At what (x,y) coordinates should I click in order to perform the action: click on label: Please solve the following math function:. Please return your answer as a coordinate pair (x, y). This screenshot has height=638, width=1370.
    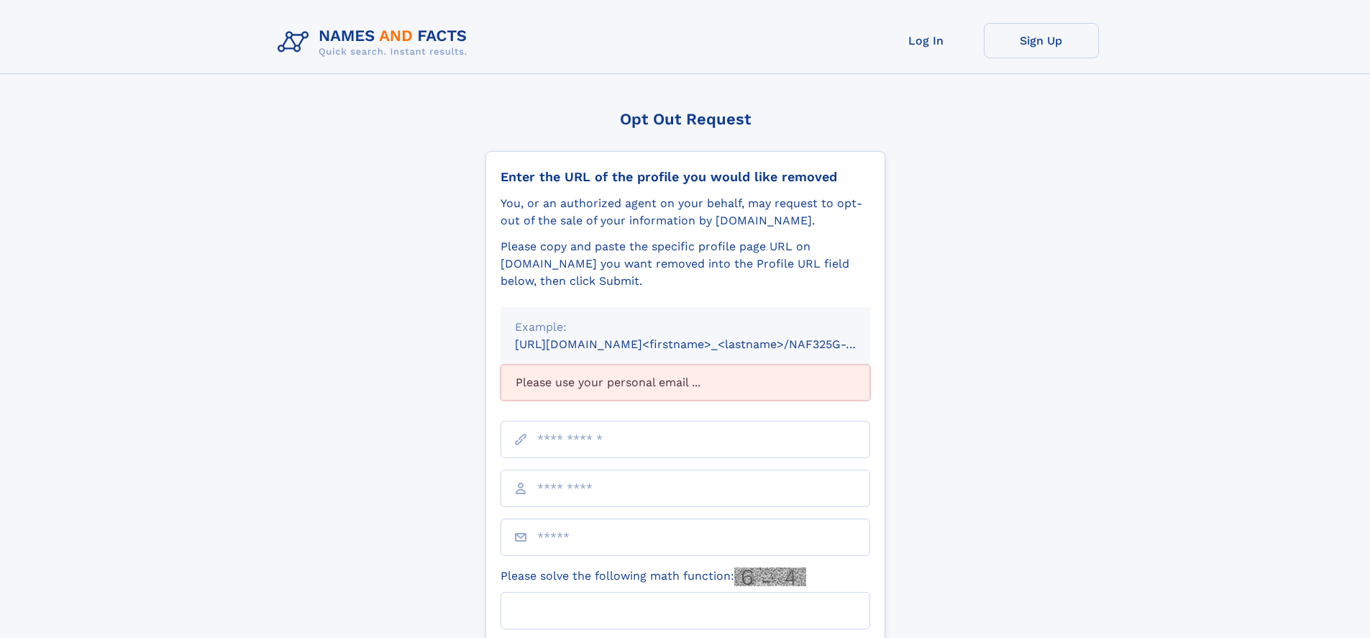
    Looking at the image, I should click on (653, 577).